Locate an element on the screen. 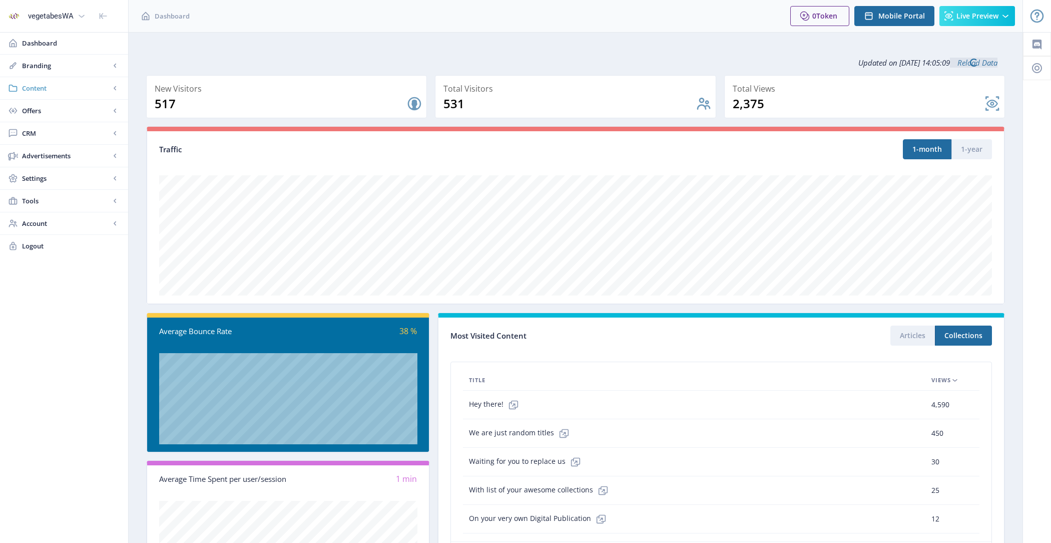  span: Hey there! is located at coordinates (496, 404).